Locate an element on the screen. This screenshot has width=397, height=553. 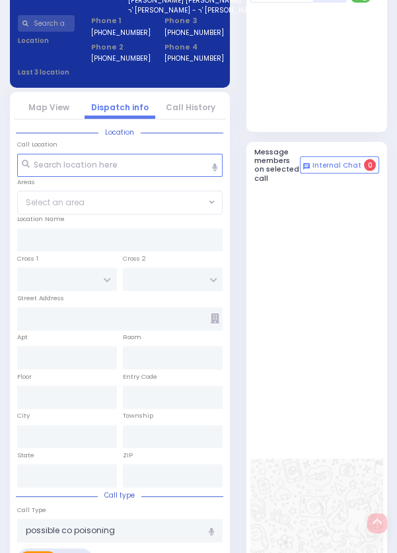
label: Call Location is located at coordinates (37, 145).